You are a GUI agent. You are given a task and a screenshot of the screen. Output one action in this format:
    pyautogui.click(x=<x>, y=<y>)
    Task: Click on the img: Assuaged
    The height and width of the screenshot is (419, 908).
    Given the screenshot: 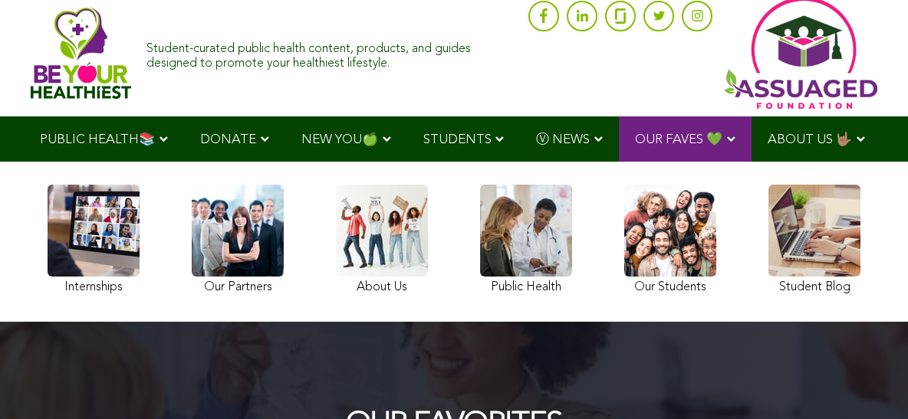 What is the action you would take?
    pyautogui.click(x=81, y=53)
    